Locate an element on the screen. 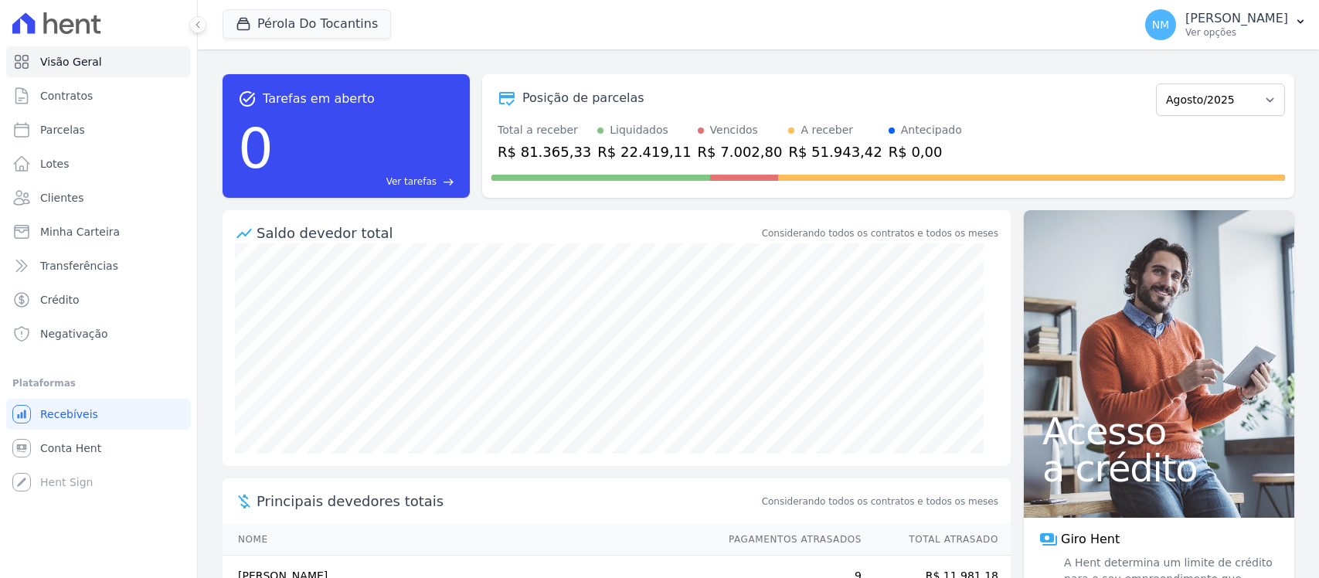 This screenshot has width=1319, height=578. a: Parcelas is located at coordinates (98, 130).